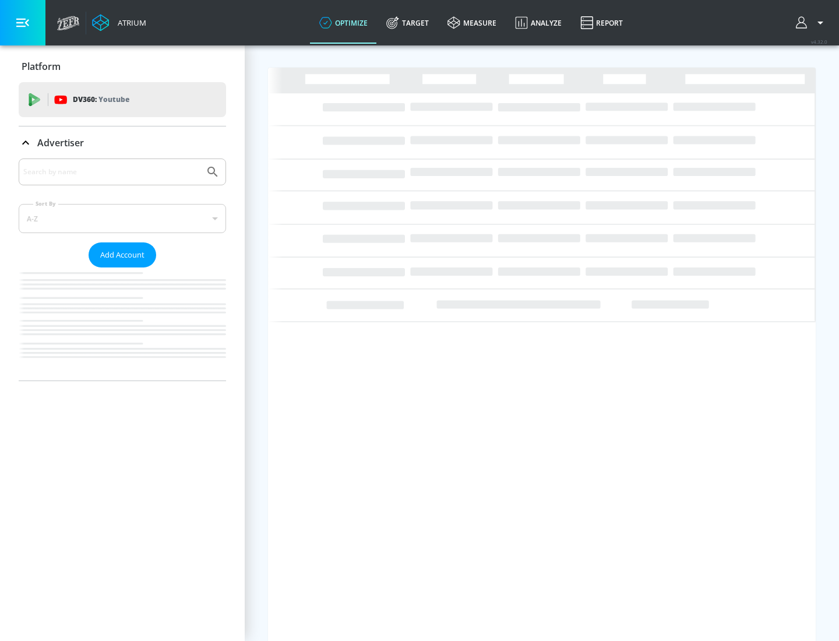 The width and height of the screenshot is (839, 641). What do you see at coordinates (539, 23) in the screenshot?
I see `a: Analyze` at bounding box center [539, 23].